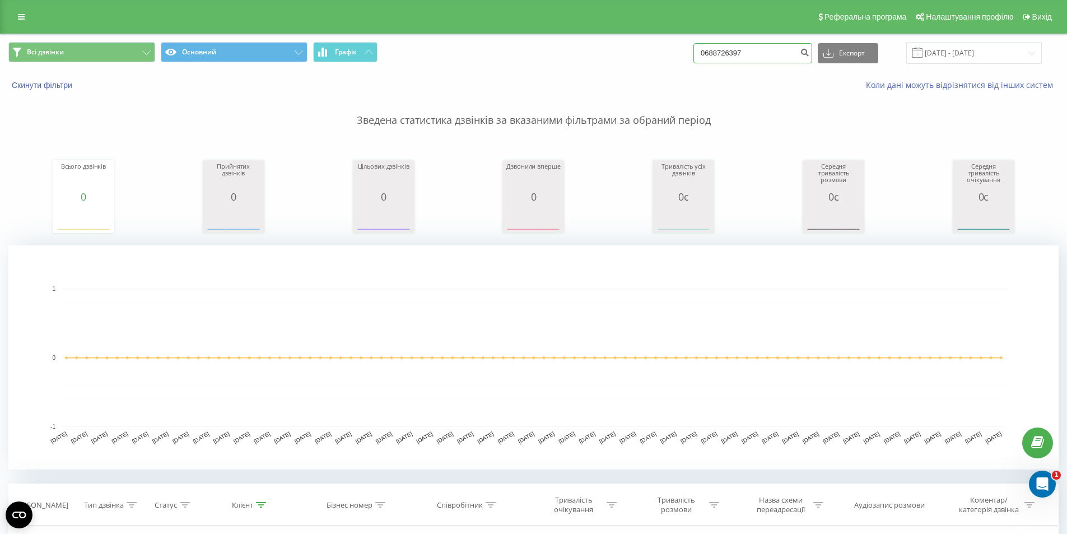  What do you see at coordinates (970, 17) in the screenshot?
I see `span: Налаштування профілю` at bounding box center [970, 17].